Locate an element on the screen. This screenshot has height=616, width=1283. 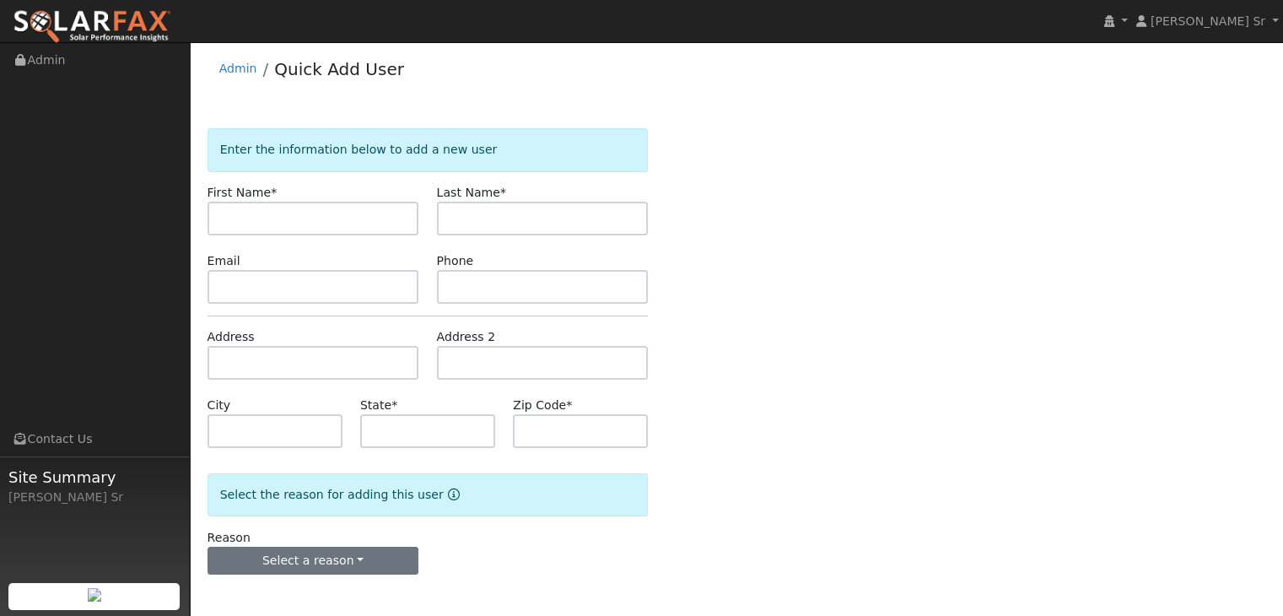
div: Select the reason for adding this user is located at coordinates (428, 494).